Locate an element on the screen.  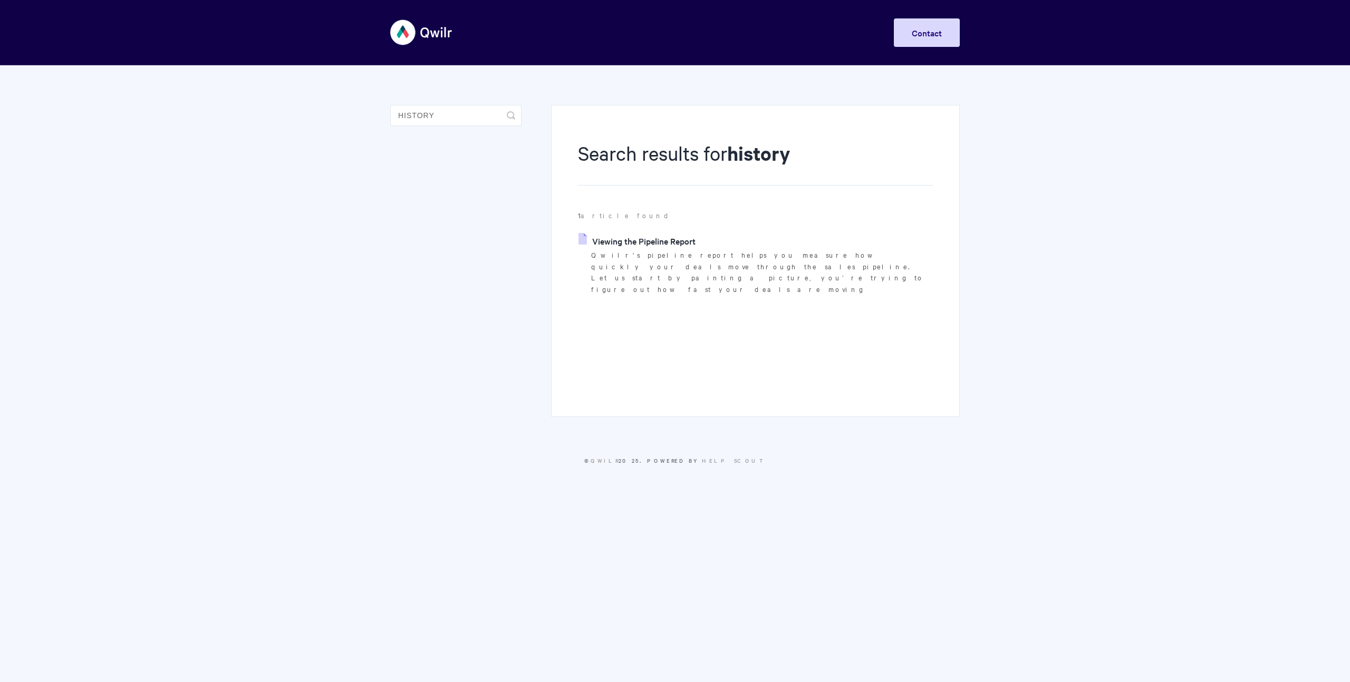
span: Powered by is located at coordinates (706, 460).